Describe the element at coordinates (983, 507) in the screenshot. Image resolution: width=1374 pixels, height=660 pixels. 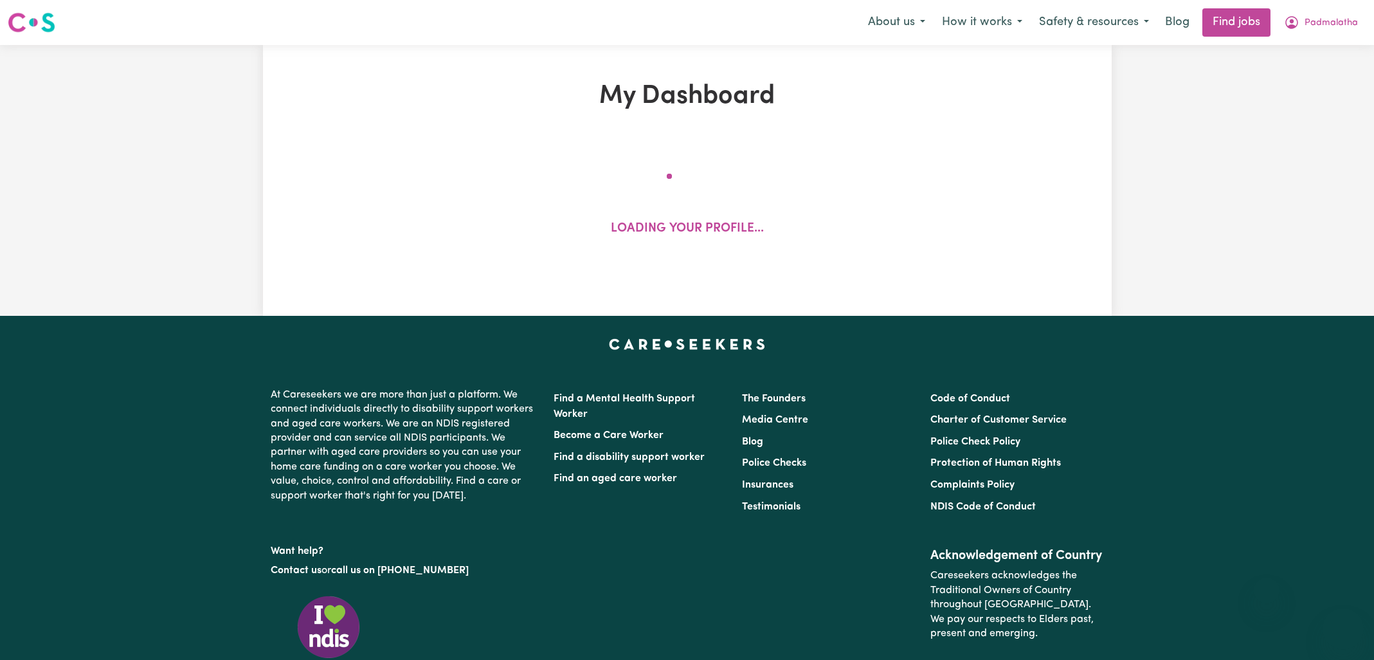
I see `a: NDIS Code of Conduct` at that location.